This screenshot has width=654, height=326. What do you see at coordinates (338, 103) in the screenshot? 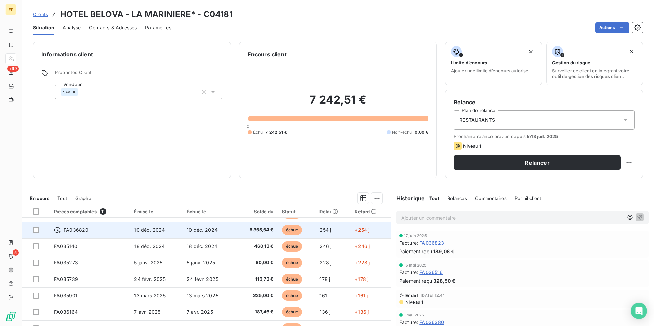
I see `h2: 7 242,51 €` at bounding box center [338, 103].